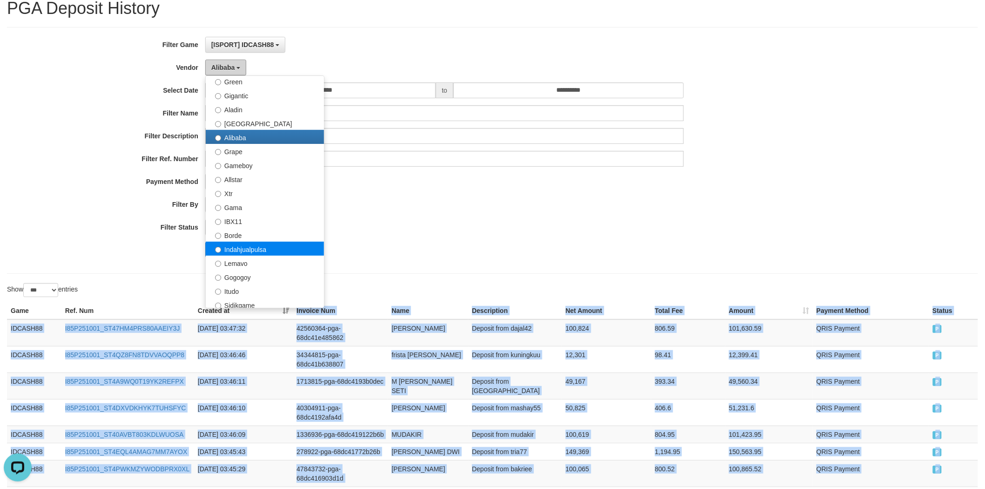 The width and height of the screenshot is (985, 489). What do you see at coordinates (515, 310) in the screenshot?
I see `th: Description` at bounding box center [515, 310].